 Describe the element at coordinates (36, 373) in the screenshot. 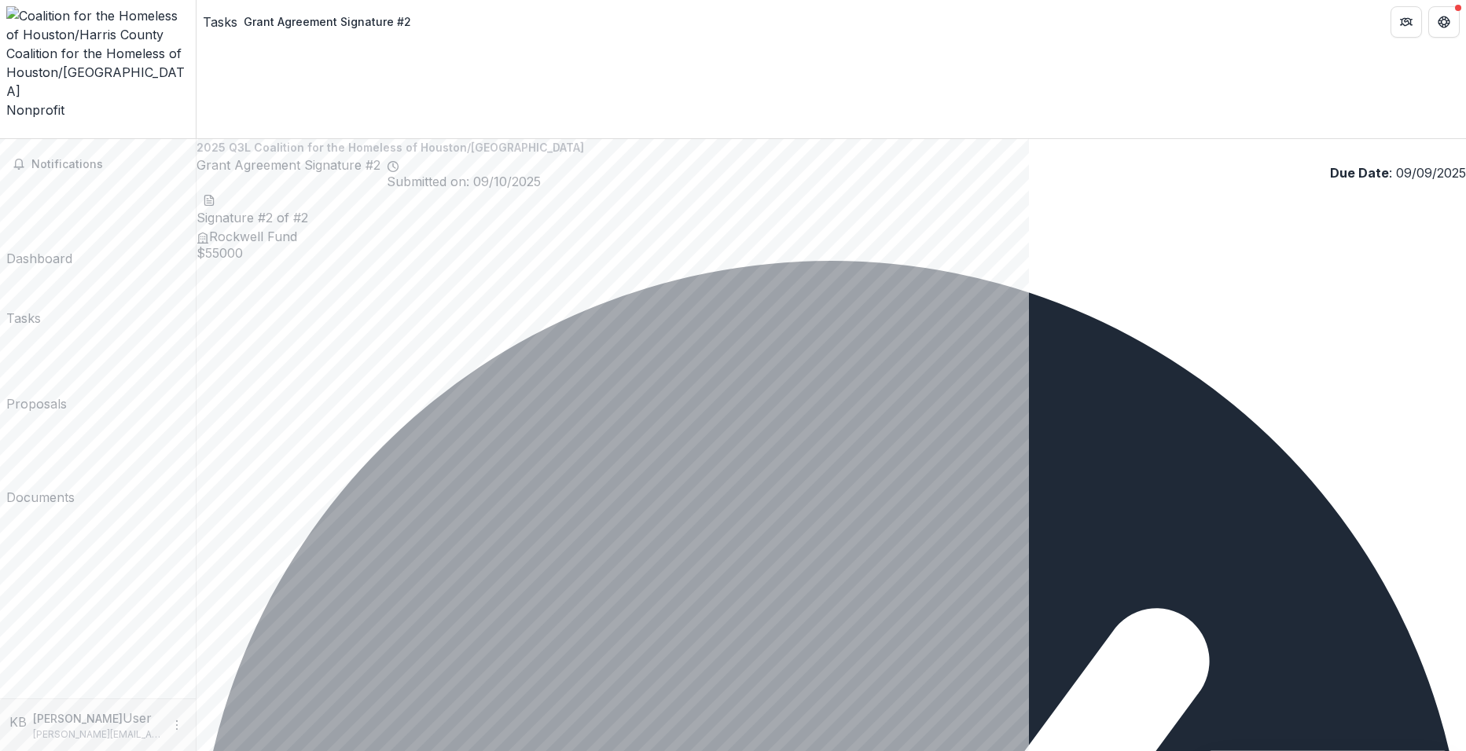

I see `a: Proposals` at that location.